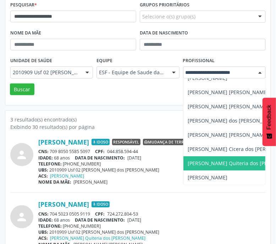 Image resolution: width=276 pixels, height=244 pixels. I want to click on label: Nome da mãe, so click(26, 33).